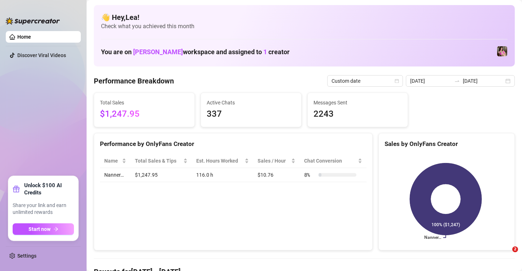 The width and height of the screenshot is (522, 271). What do you see at coordinates (276, 161) in the screenshot?
I see `th: Sales / Hour` at bounding box center [276, 161].